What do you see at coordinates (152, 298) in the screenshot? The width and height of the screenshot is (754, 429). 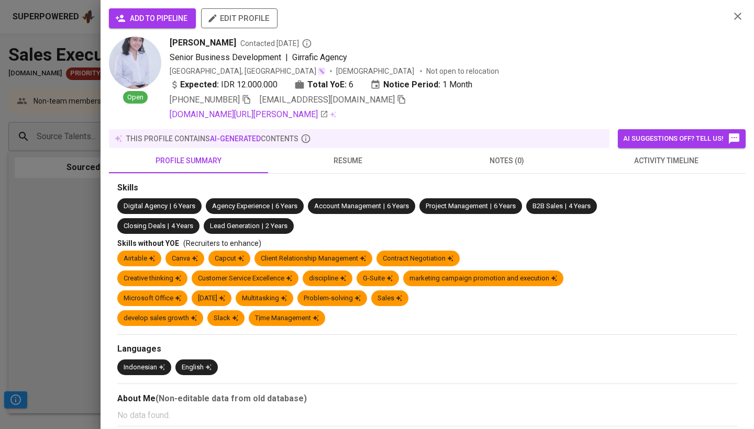 I see `div: Microsoft Office` at bounding box center [152, 298].